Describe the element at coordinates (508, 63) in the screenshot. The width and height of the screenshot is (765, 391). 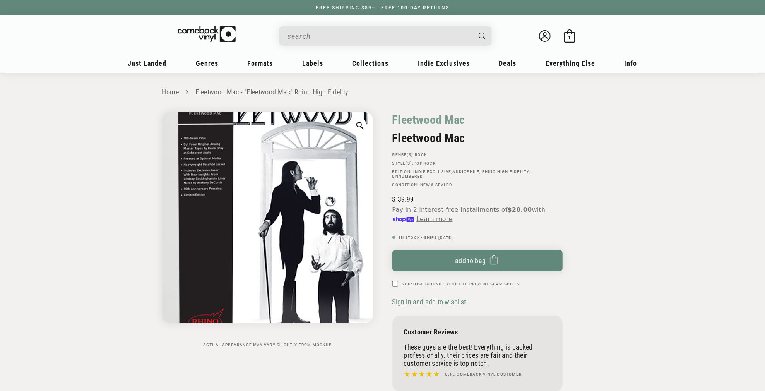
I see `span: Deals` at that location.